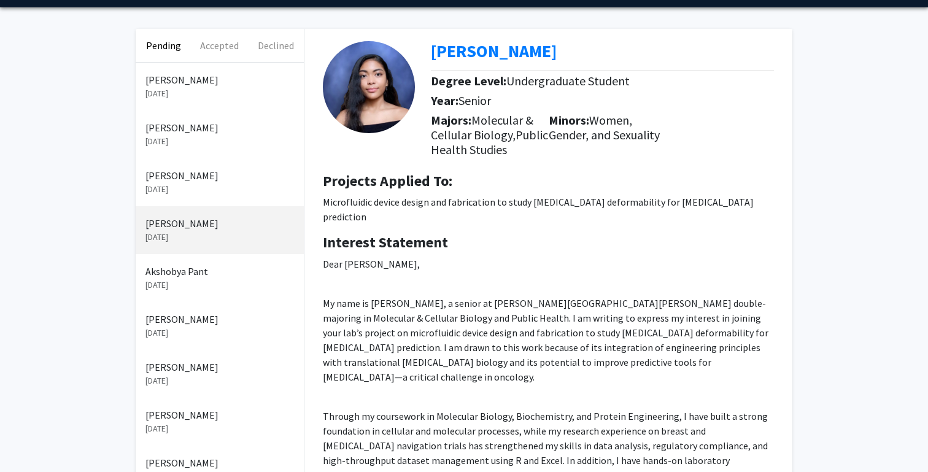  Describe the element at coordinates (482, 127) in the screenshot. I see `span: Molecular & Cellular Biology,` at that location.